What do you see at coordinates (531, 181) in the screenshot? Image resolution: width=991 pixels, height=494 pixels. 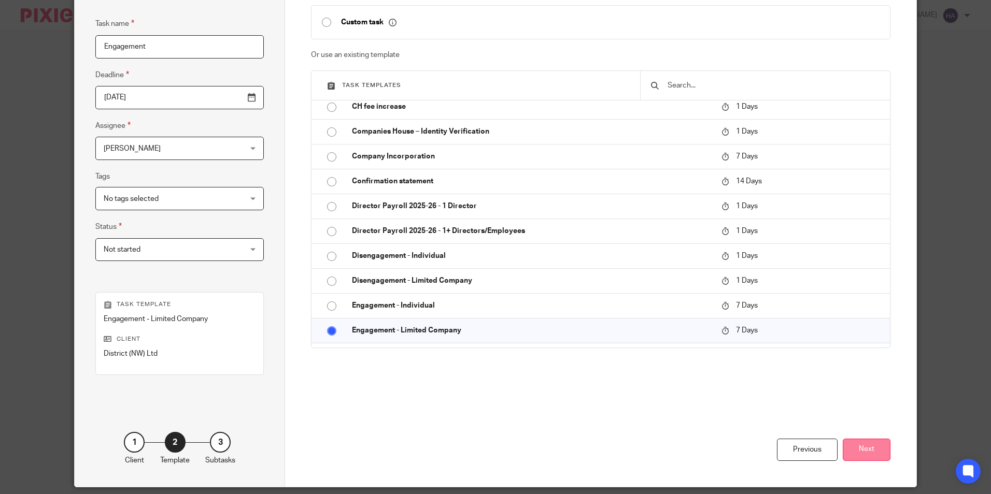 I see `p: Confirmation statement` at bounding box center [531, 181].